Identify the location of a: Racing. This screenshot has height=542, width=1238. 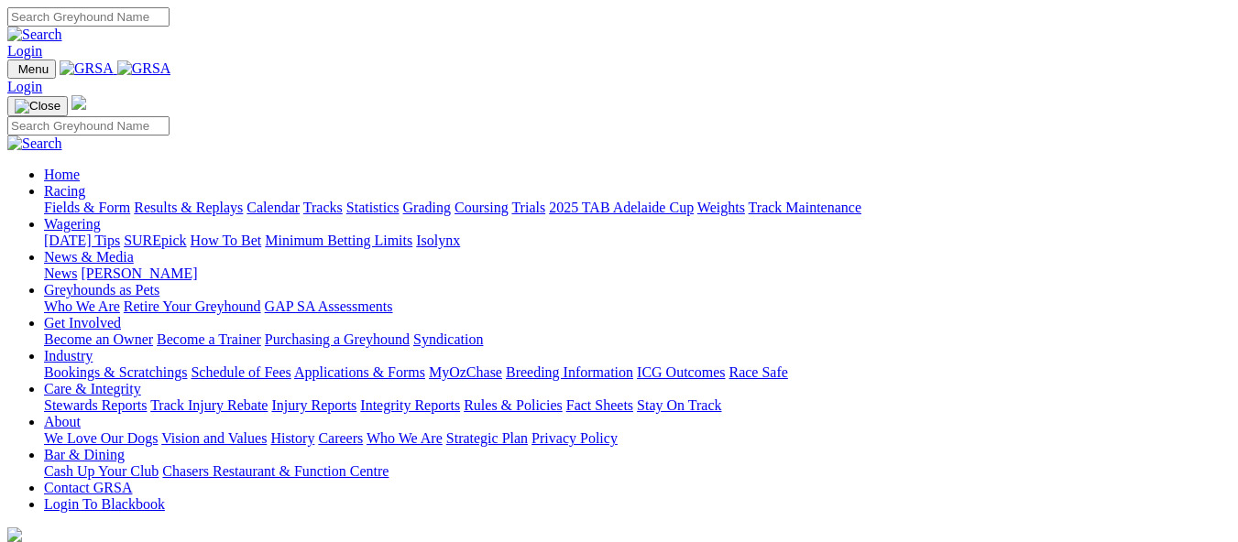
(64, 191).